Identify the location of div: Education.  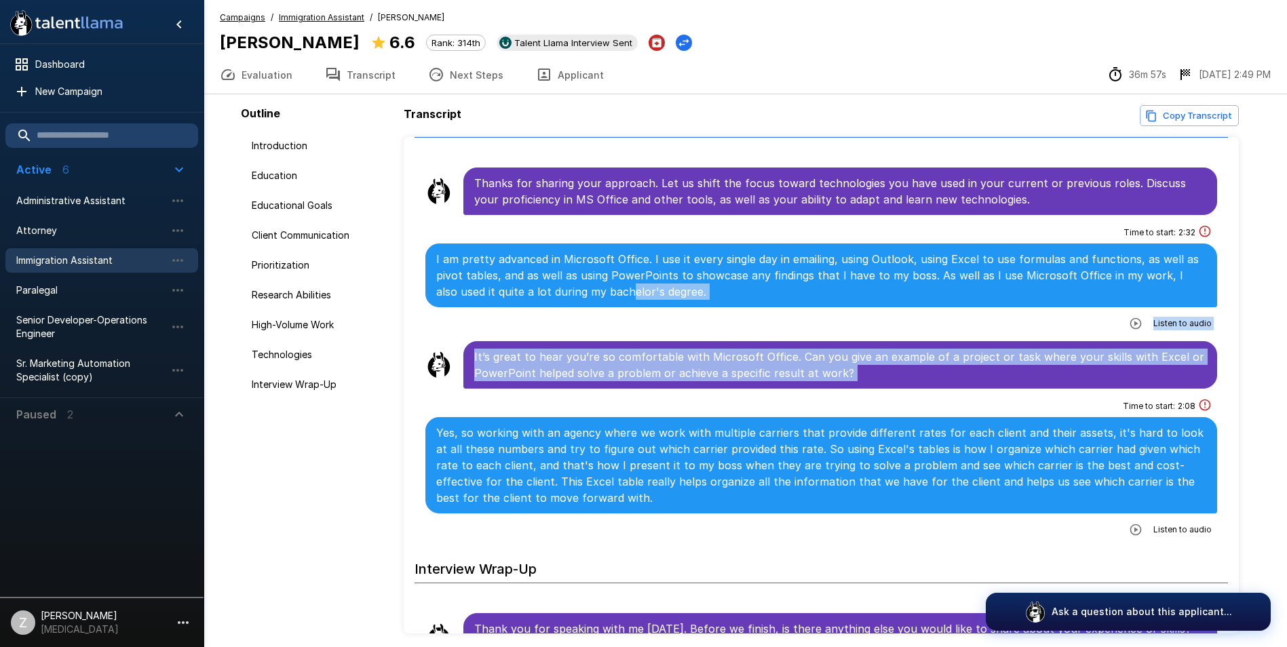
(320, 176).